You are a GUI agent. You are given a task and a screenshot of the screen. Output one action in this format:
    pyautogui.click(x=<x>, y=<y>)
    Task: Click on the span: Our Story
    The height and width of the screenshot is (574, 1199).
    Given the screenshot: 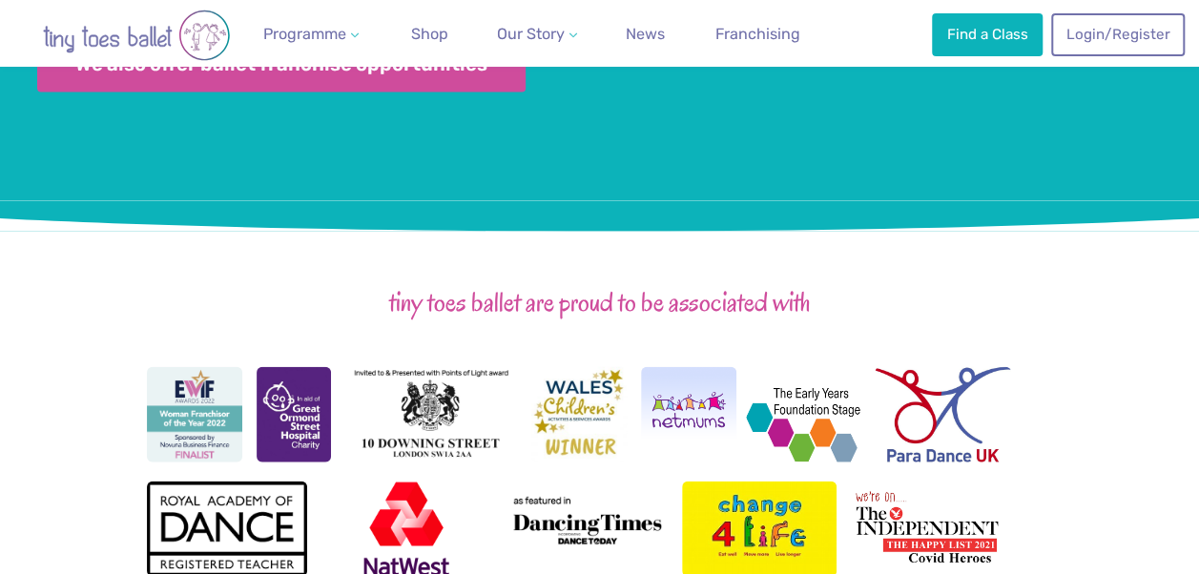 What is the action you would take?
    pyautogui.click(x=530, y=33)
    